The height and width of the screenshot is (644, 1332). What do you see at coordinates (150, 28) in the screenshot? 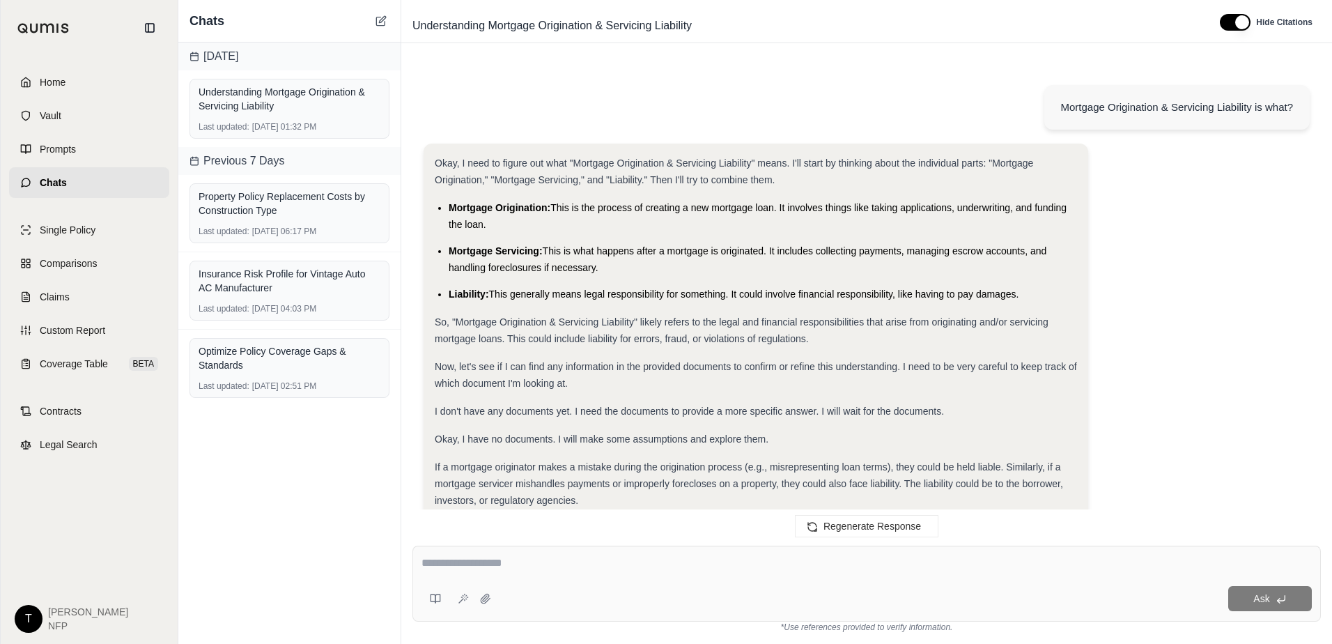
I see `button: Collapse sidebar` at bounding box center [150, 28].